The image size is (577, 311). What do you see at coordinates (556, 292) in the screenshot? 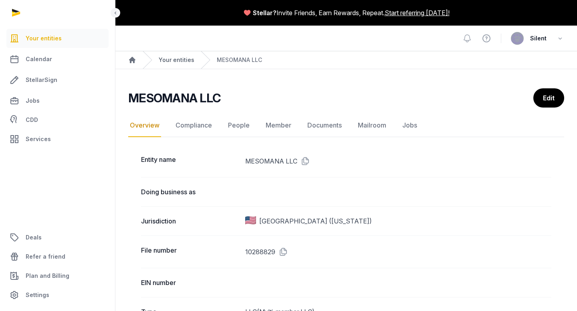
I see `div: Chat Widget` at bounding box center [556, 292].